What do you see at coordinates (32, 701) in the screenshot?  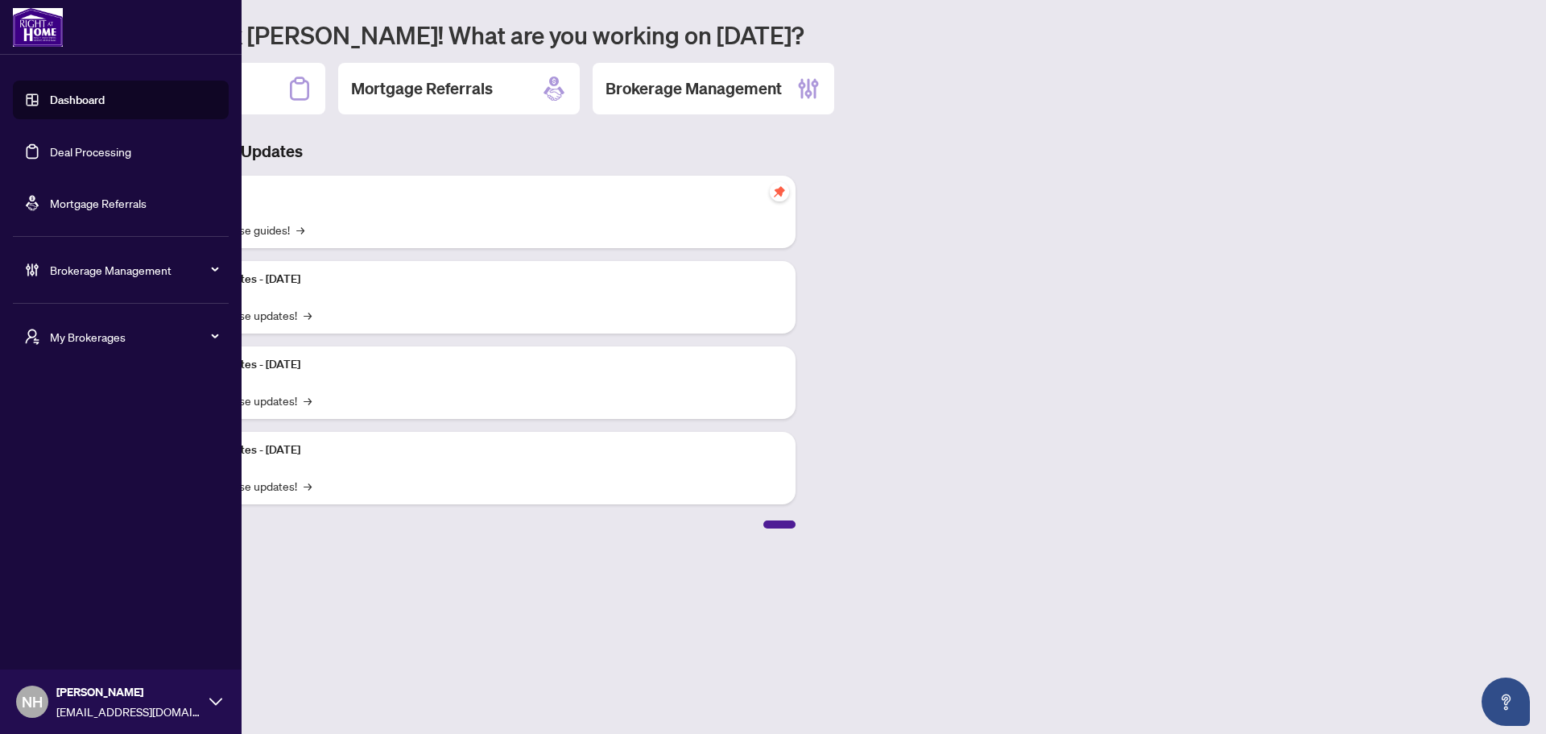 I see `span: NH` at bounding box center [32, 701].